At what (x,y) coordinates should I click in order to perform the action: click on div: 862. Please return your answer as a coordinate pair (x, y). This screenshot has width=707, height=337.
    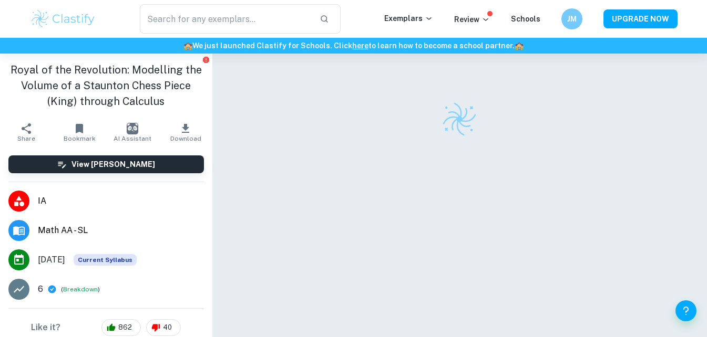
    Looking at the image, I should click on (121, 328).